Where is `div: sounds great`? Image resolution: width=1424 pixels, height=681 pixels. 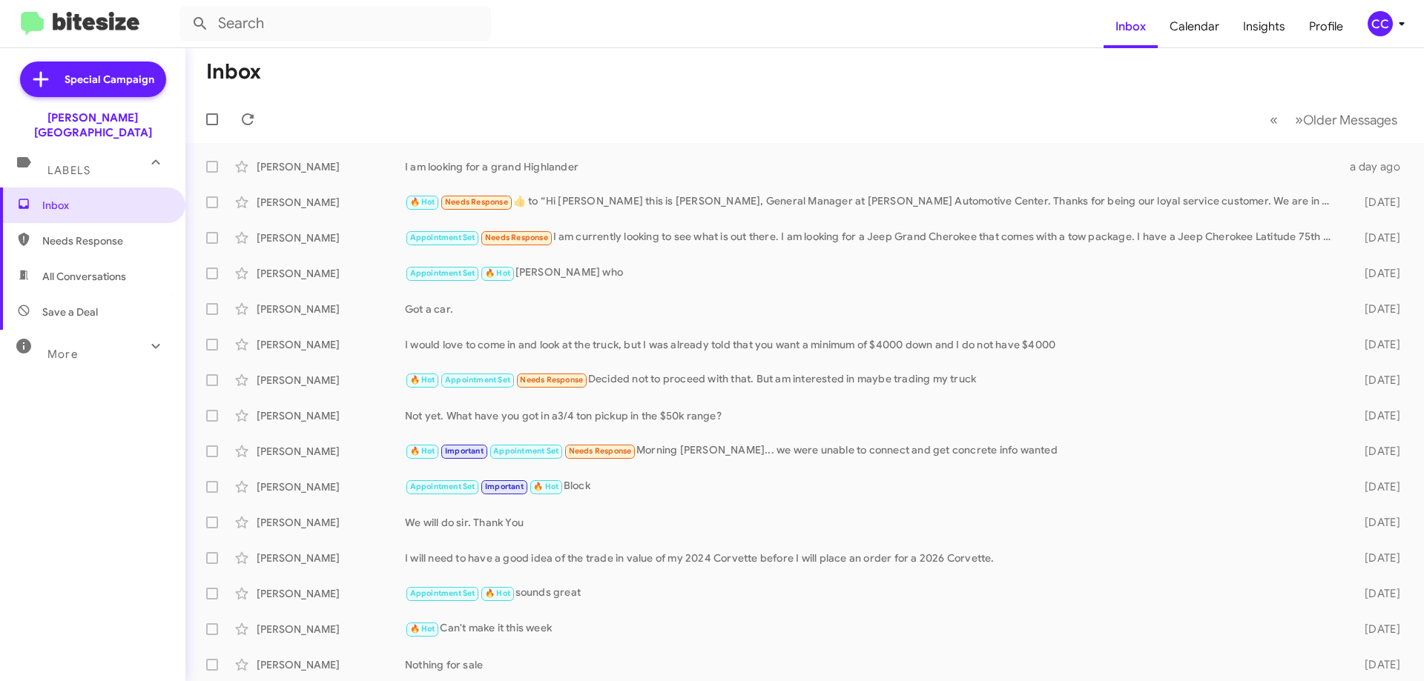 div: sounds great is located at coordinates (873, 593).